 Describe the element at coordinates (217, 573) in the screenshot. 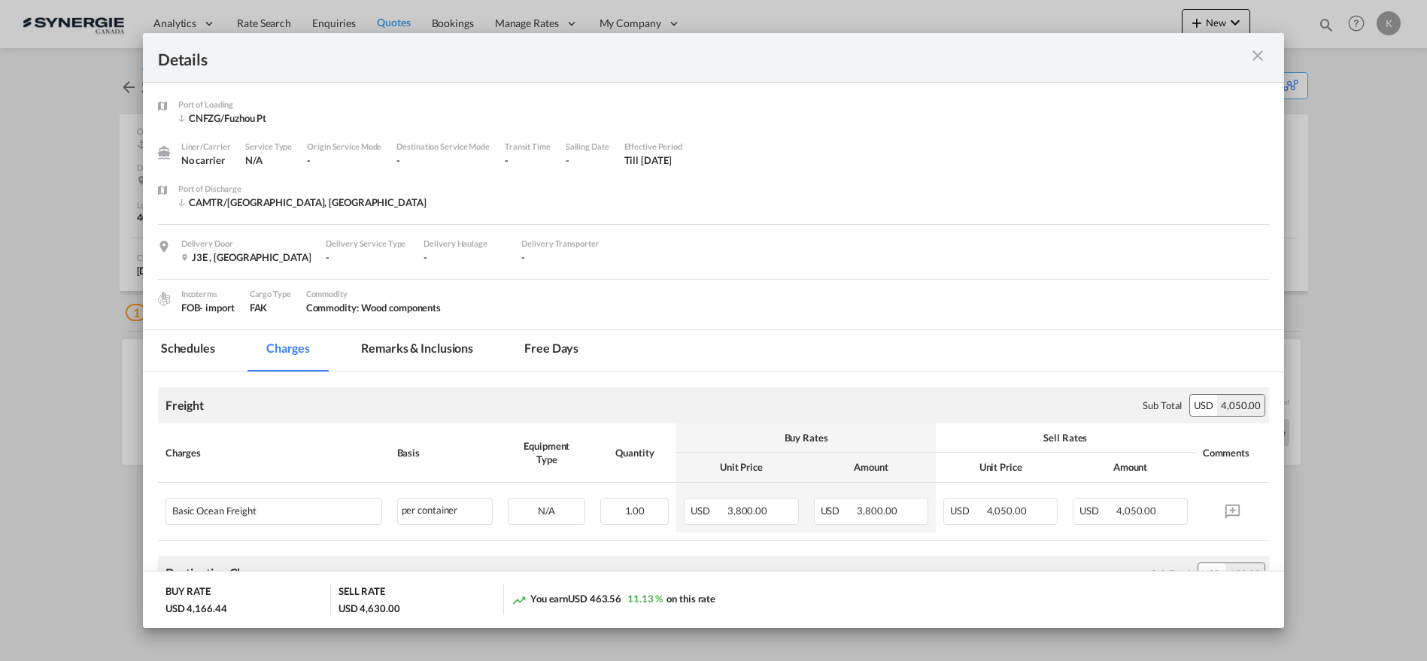

I see `div: Destination Charge` at that location.